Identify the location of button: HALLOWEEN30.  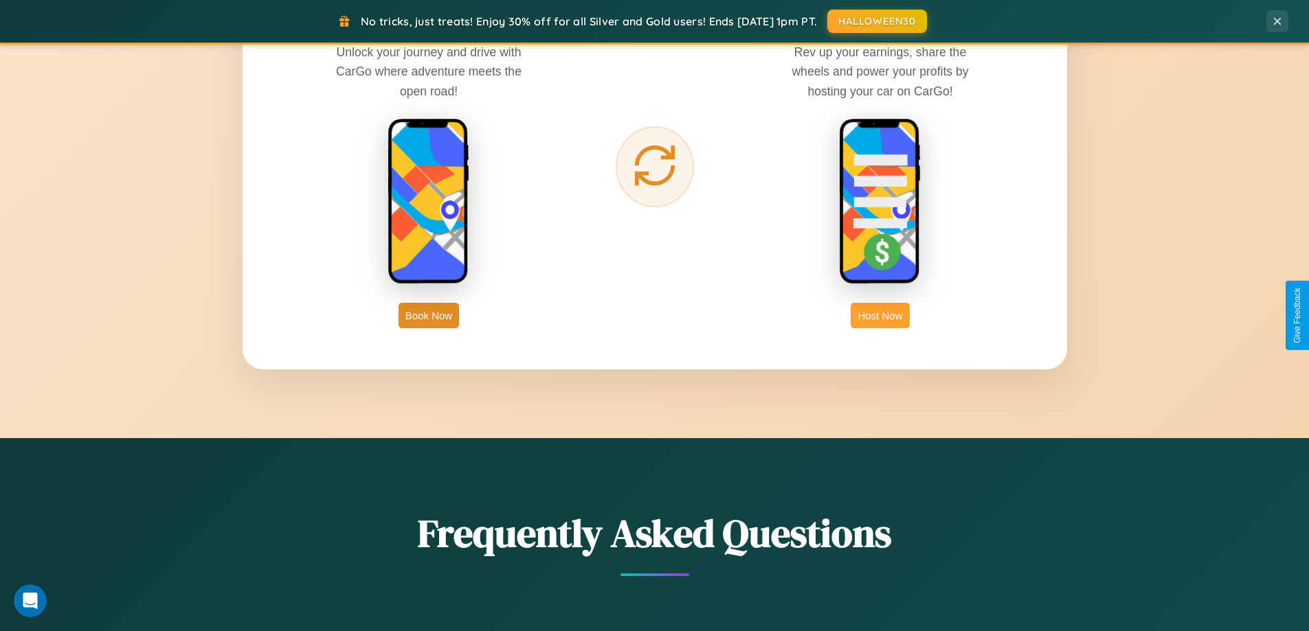
(877, 21).